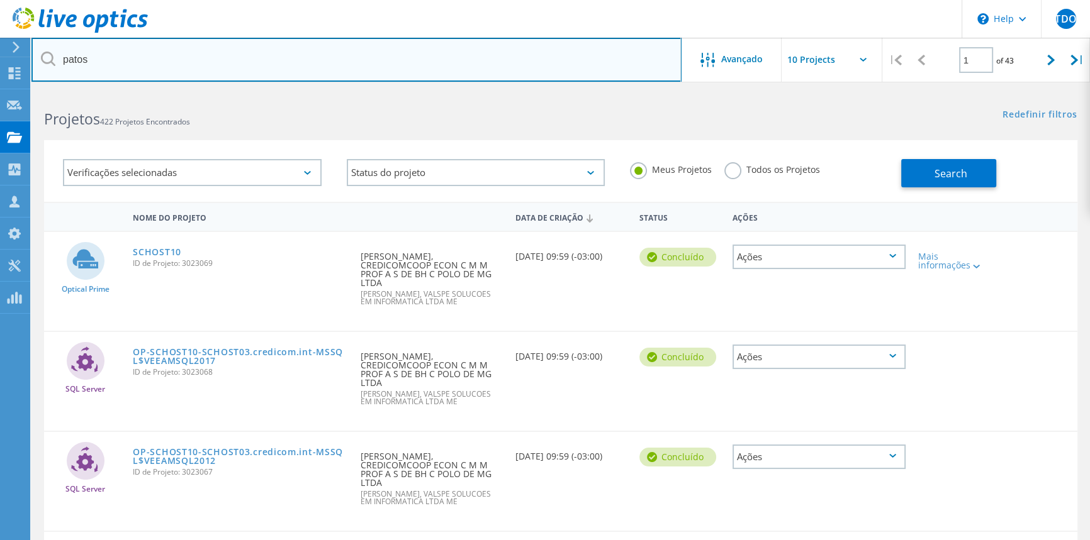 The width and height of the screenshot is (1090, 540). What do you see at coordinates (772, 168) in the screenshot?
I see `label: Todos os Projetos` at bounding box center [772, 168].